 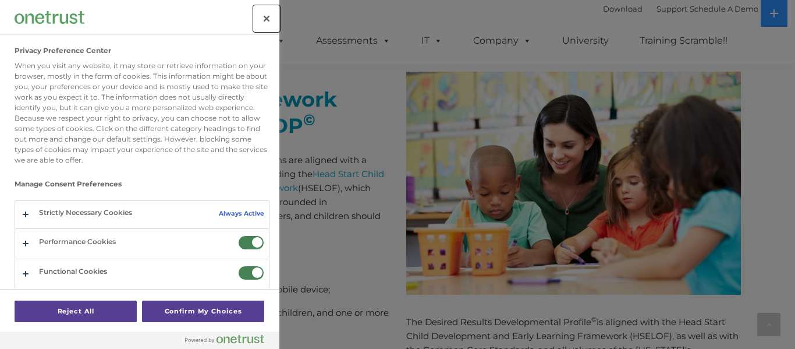 I want to click on img: Powered by OneTrust Opens in a new Tab, so click(x=225, y=339).